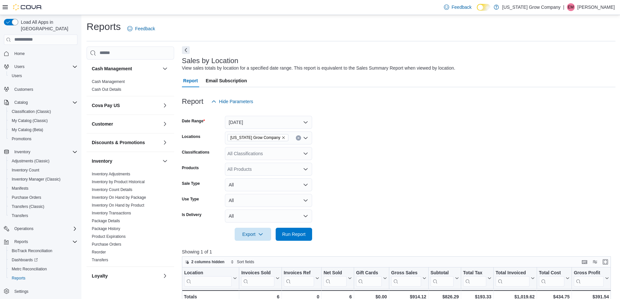  What do you see at coordinates (112, 190) in the screenshot?
I see `span: Inventory Count Details` at bounding box center [112, 190].